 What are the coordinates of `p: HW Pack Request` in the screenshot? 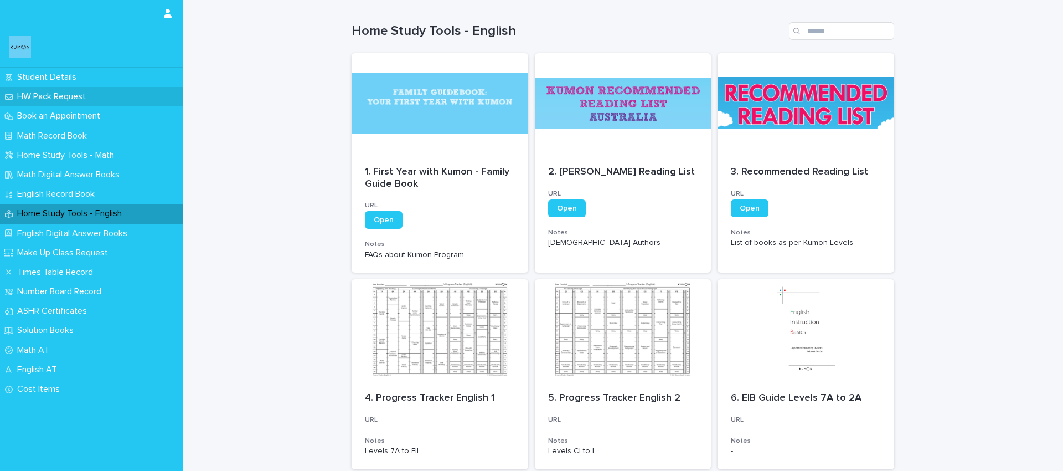 It's located at (54, 96).